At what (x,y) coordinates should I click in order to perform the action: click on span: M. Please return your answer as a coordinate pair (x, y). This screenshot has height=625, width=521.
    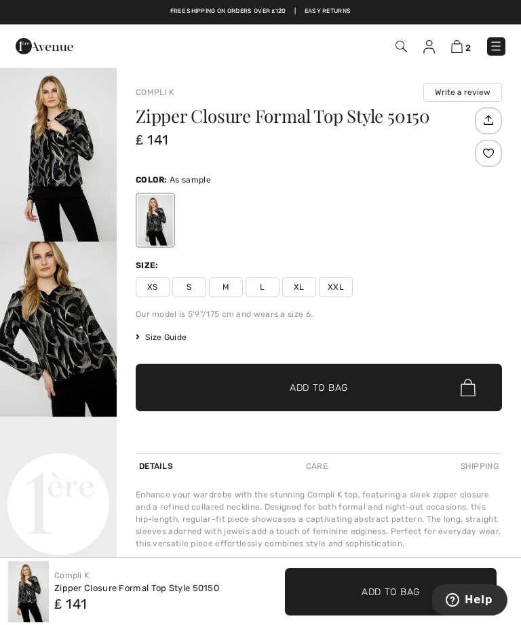
    Looking at the image, I should click on (226, 287).